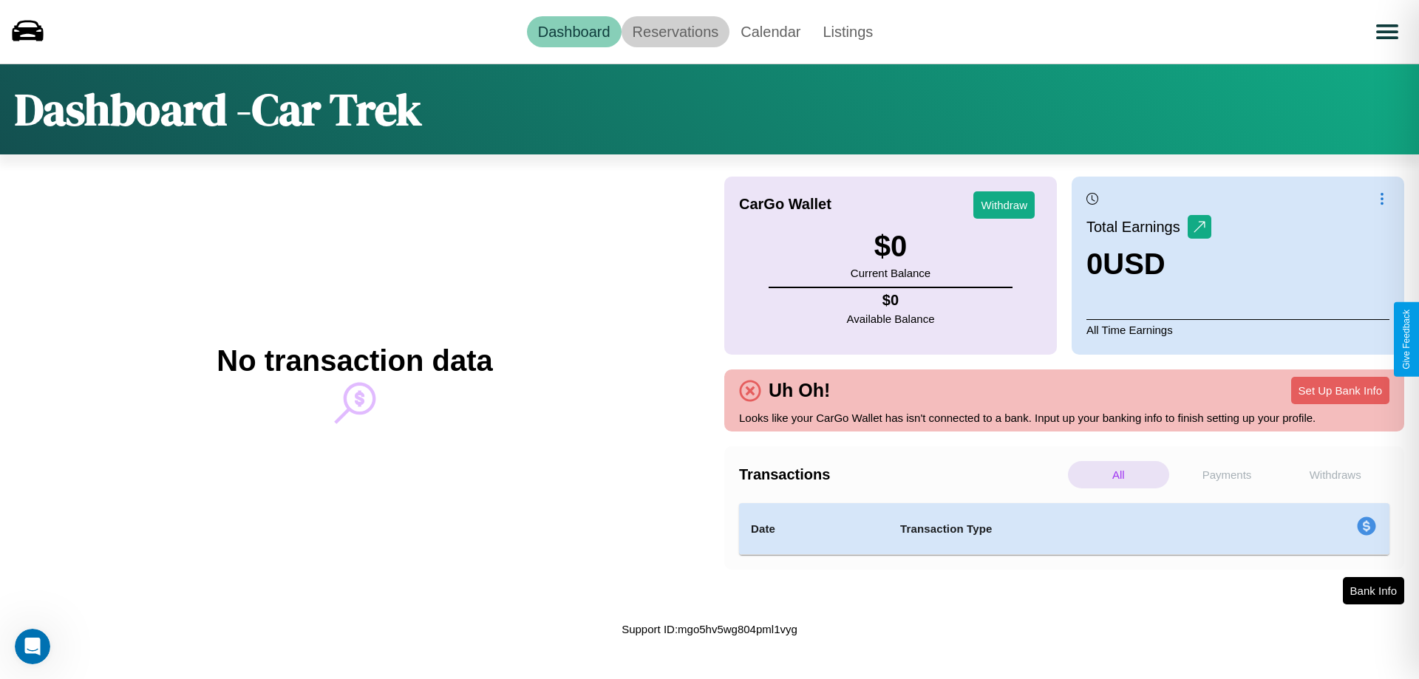 This screenshot has width=1419, height=679. What do you see at coordinates (1340, 390) in the screenshot?
I see `button: Set Up Bank Info` at bounding box center [1340, 390].